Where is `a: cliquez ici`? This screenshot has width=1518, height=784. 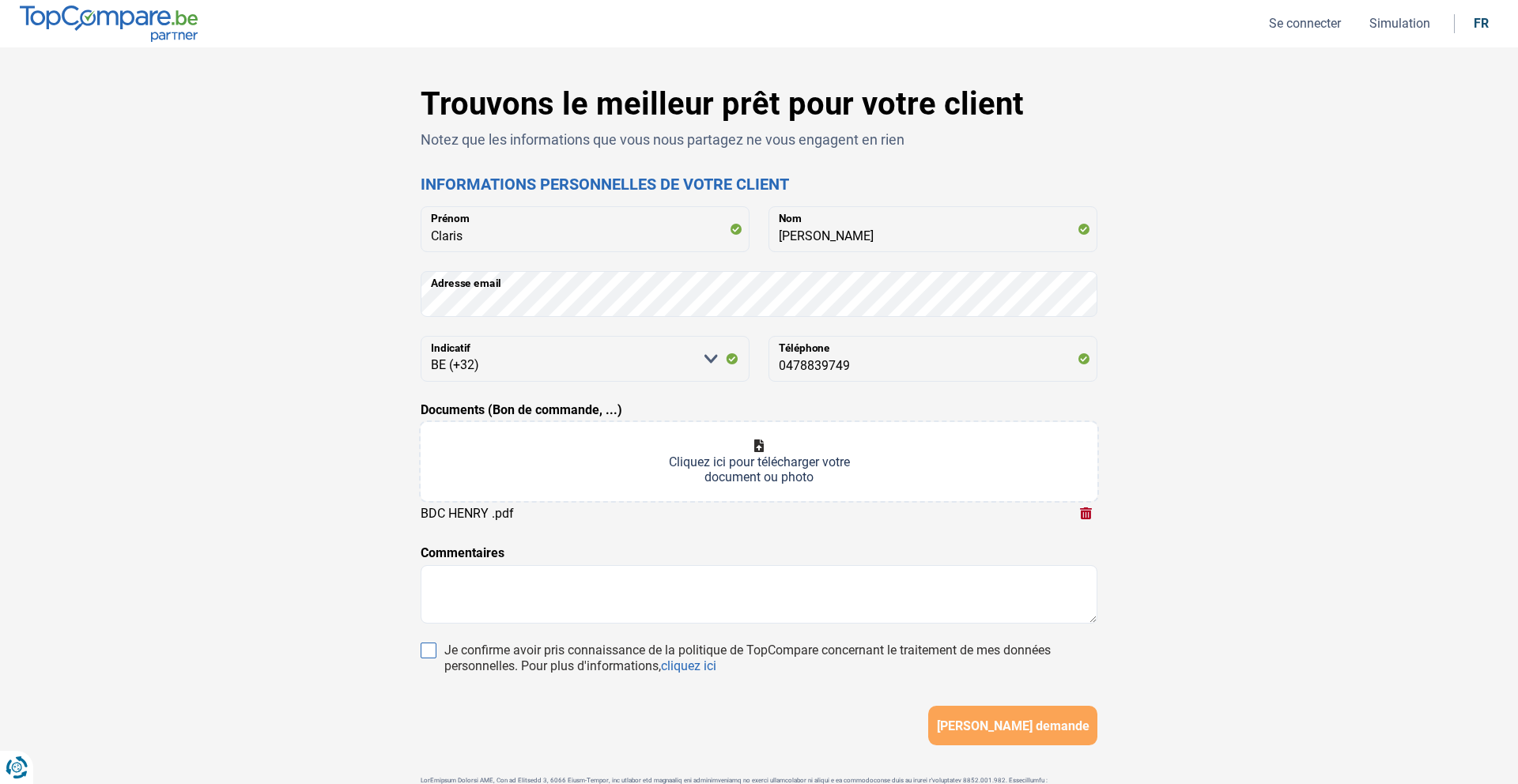
a: cliquez ici is located at coordinates (689, 666).